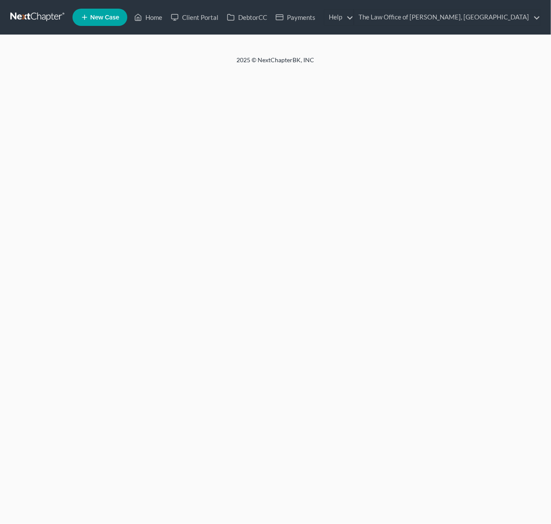  Describe the element at coordinates (148, 17) in the screenshot. I see `a: Home` at that location.